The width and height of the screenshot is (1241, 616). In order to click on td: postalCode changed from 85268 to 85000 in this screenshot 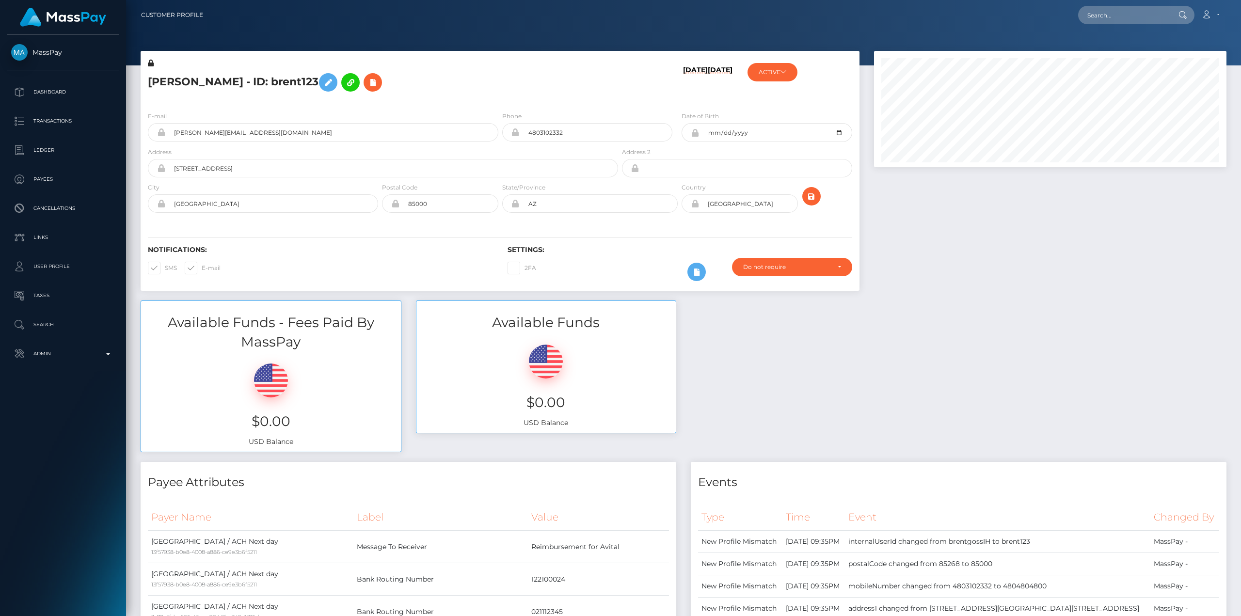, I will do `click(997, 564)`.